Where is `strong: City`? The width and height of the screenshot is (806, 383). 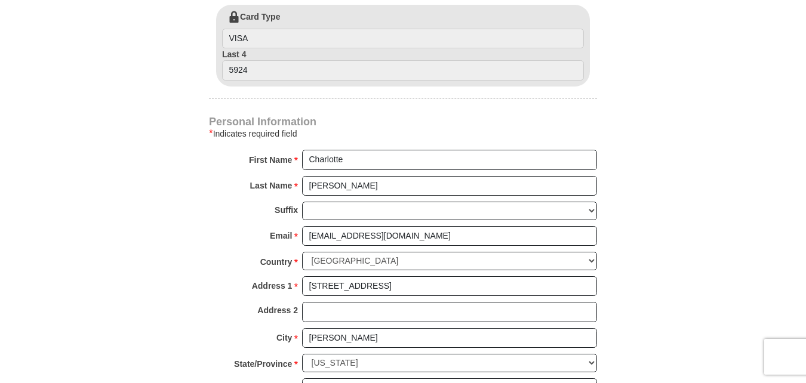 strong: City is located at coordinates (284, 338).